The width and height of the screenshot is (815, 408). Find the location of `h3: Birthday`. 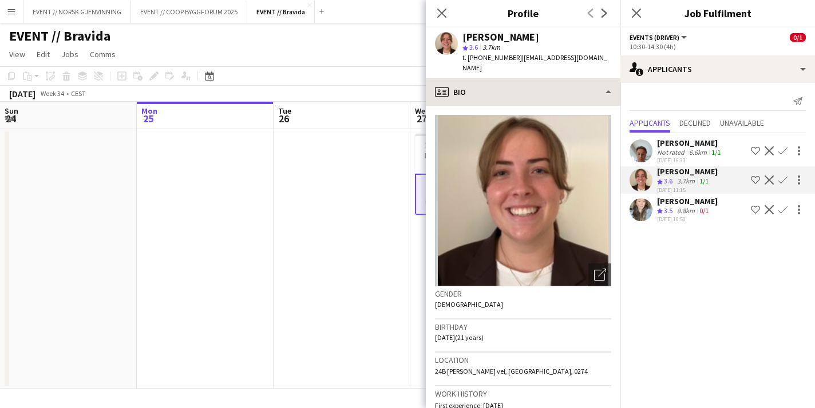

h3: Birthday is located at coordinates (523, 327).